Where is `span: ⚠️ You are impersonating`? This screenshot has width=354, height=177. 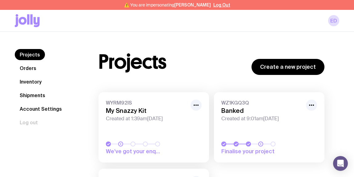 span: ⚠️ You are impersonating is located at coordinates (167, 5).